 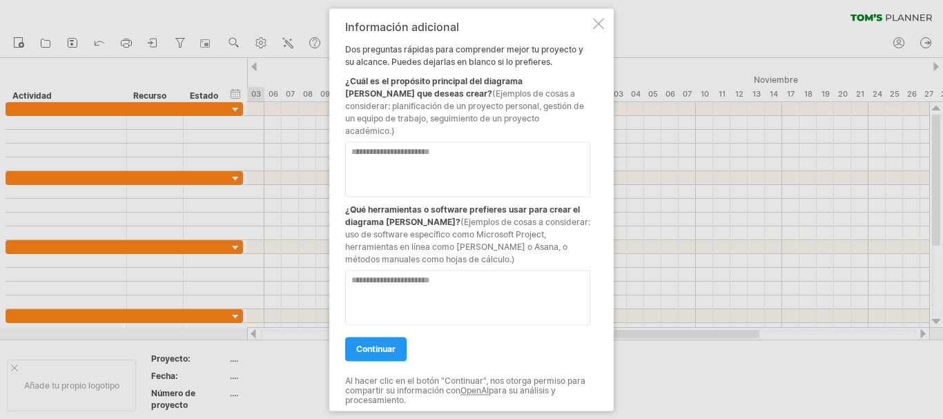 I want to click on font: para su análisis y procesamiento., so click(x=450, y=395).